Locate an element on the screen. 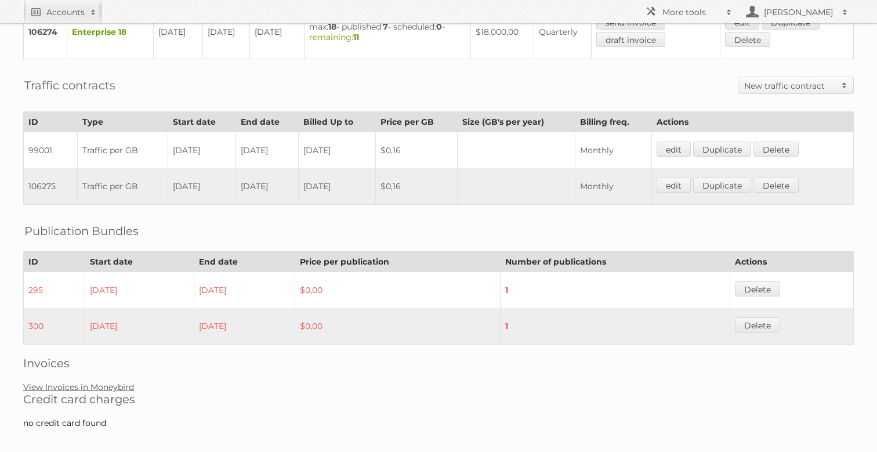 This screenshot has width=877, height=452. h2: New traffic contract is located at coordinates (790, 86).